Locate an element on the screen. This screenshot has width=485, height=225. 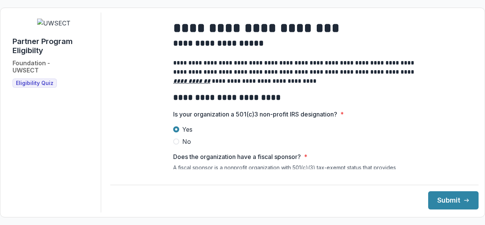
div: A fiscal sponsor is a nonprofit organization with 501(c)(3) tax-exempt status that provides admin... is located at coordinates (294, 178).